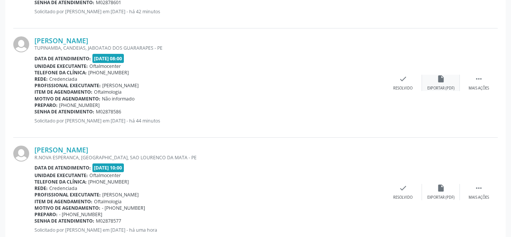 This screenshot has height=237, width=511. I want to click on span: M02878586, so click(108, 111).